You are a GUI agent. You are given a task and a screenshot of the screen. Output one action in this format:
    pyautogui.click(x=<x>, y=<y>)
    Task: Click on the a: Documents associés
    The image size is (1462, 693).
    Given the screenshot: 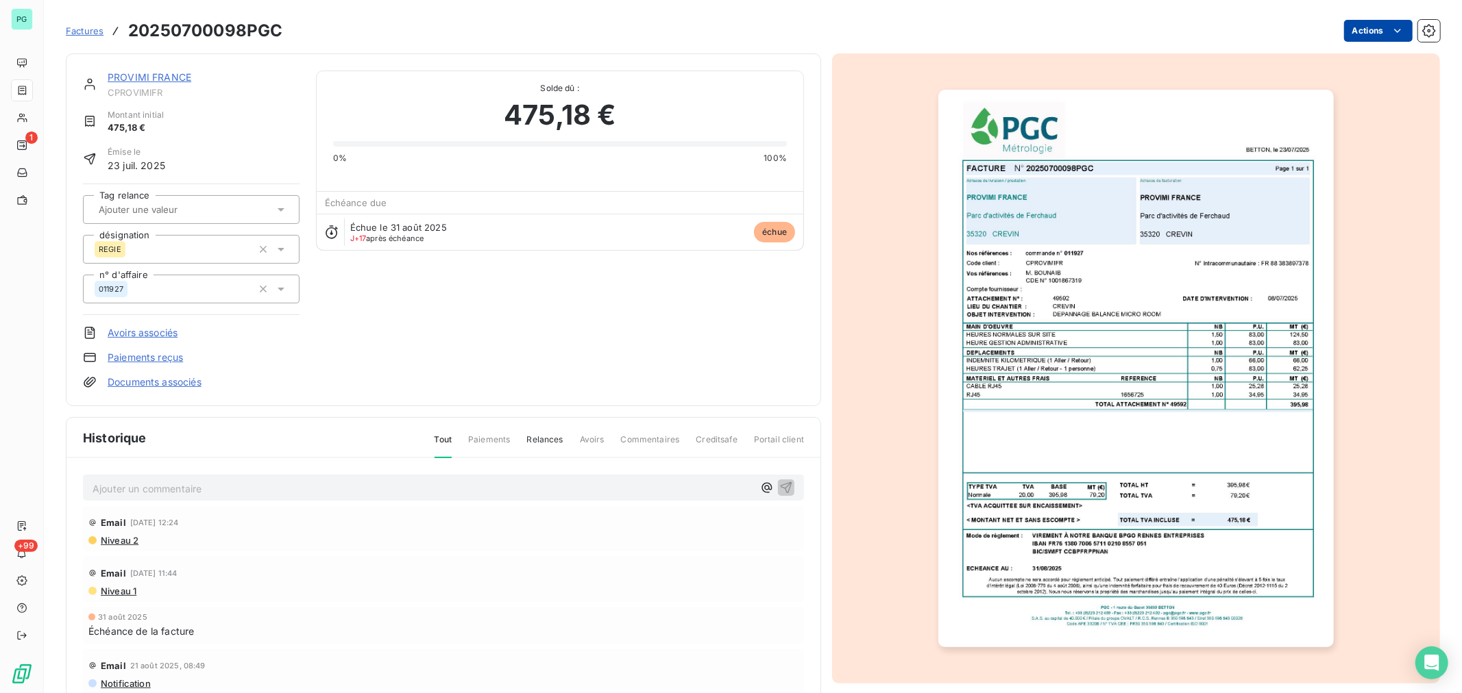 What is the action you would take?
    pyautogui.click(x=154, y=382)
    